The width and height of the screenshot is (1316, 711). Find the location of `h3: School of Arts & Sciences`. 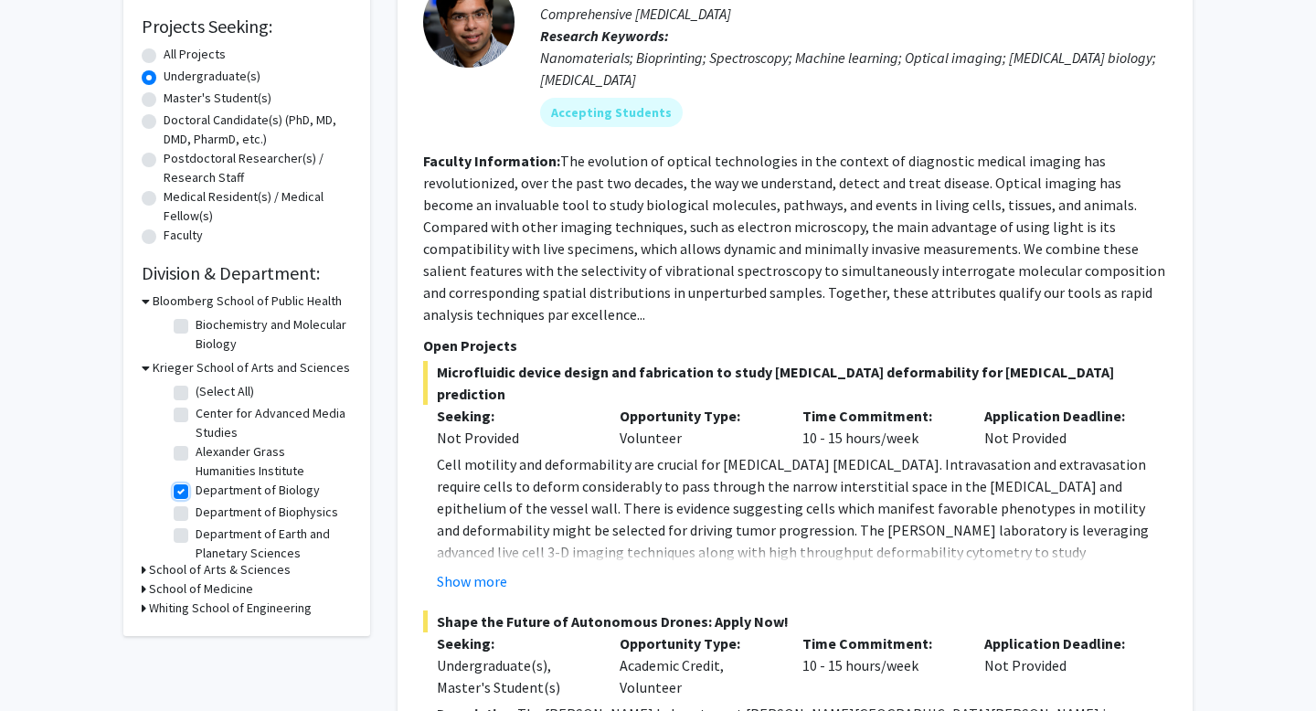

h3: School of Arts & Sciences is located at coordinates (219, 570).